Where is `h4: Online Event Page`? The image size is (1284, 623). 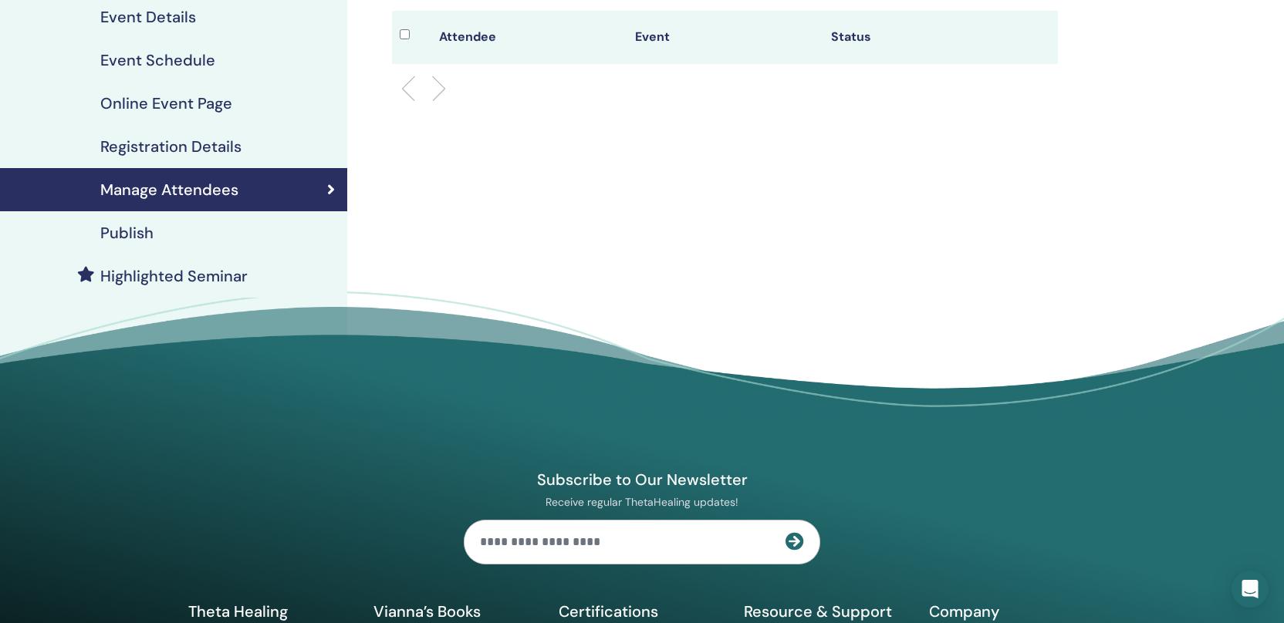 h4: Online Event Page is located at coordinates (166, 103).